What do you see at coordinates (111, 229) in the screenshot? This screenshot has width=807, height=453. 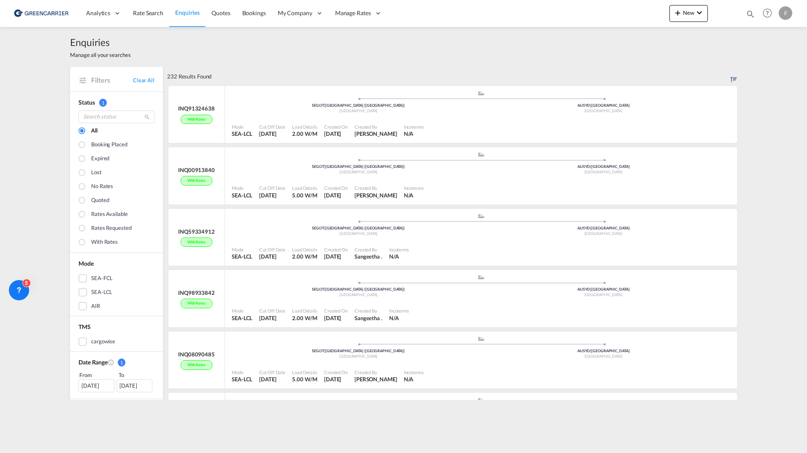 I see `div: Rates Requested` at bounding box center [111, 229].